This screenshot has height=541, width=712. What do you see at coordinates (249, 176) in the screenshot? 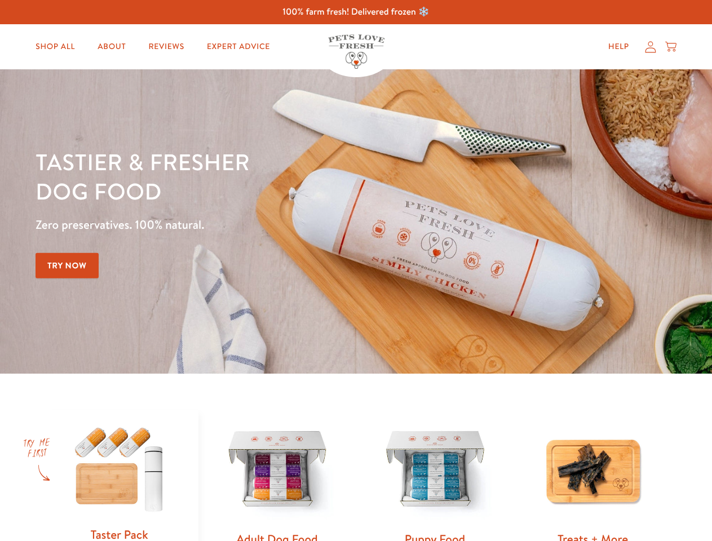
I see `h1: Tastier & fresher dog food` at bounding box center [249, 176].